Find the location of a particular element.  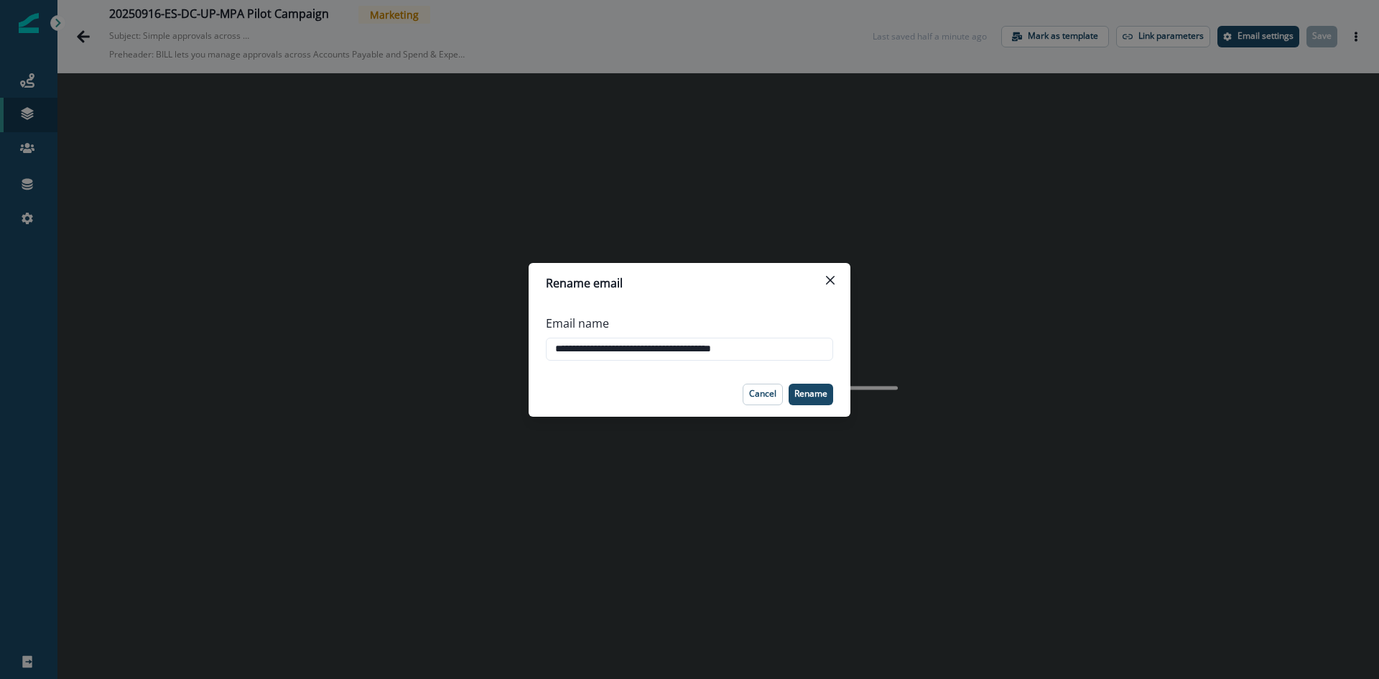

p: Email name is located at coordinates (577, 323).